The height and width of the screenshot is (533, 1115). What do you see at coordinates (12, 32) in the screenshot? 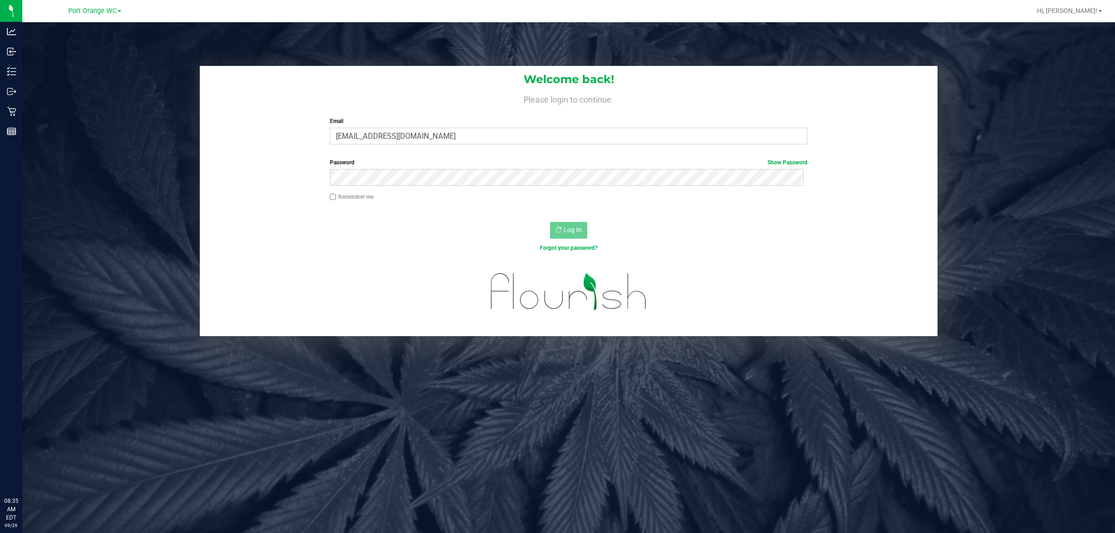
I see `inline-svg: Analytics` at bounding box center [12, 32].